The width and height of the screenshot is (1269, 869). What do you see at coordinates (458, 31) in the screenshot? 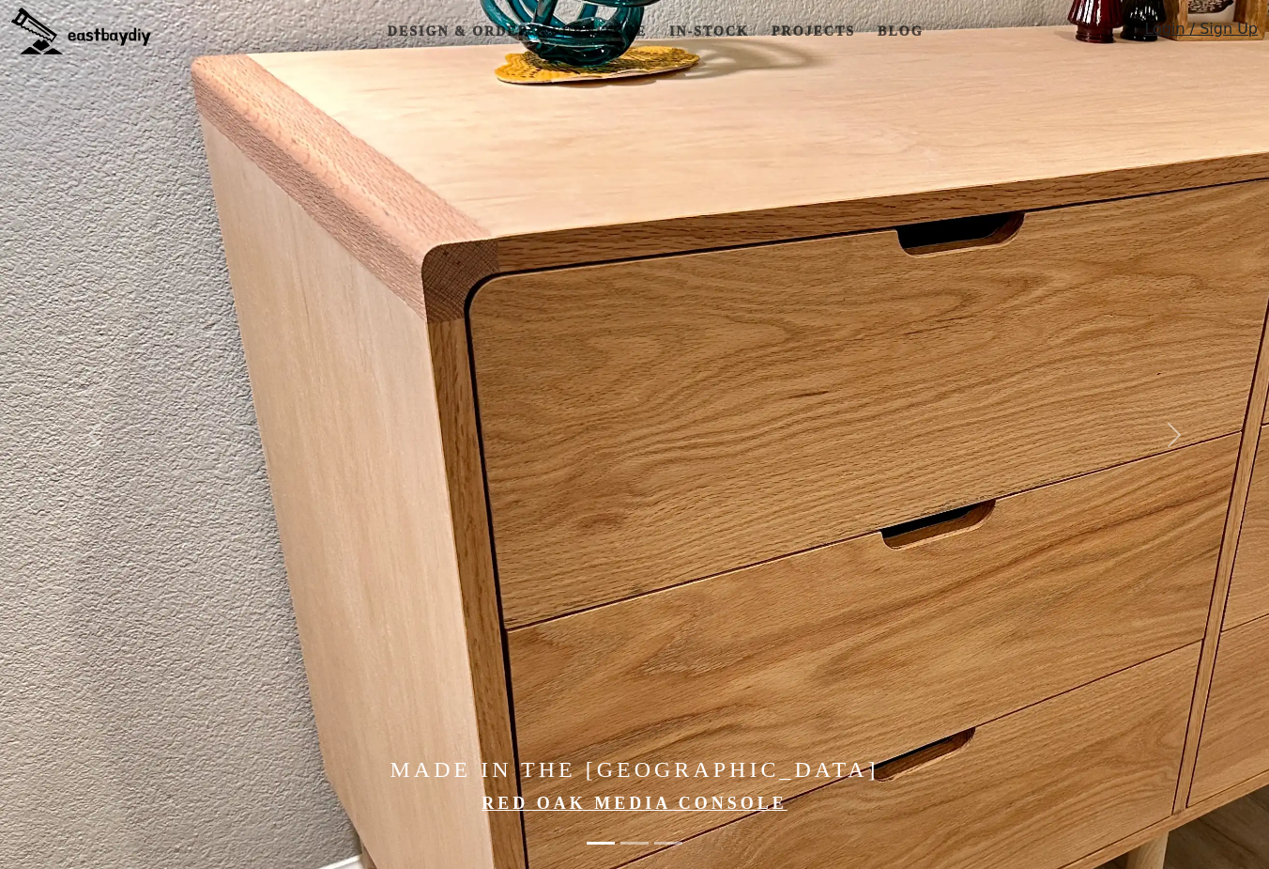
I see `a: Design & Order` at bounding box center [458, 31].